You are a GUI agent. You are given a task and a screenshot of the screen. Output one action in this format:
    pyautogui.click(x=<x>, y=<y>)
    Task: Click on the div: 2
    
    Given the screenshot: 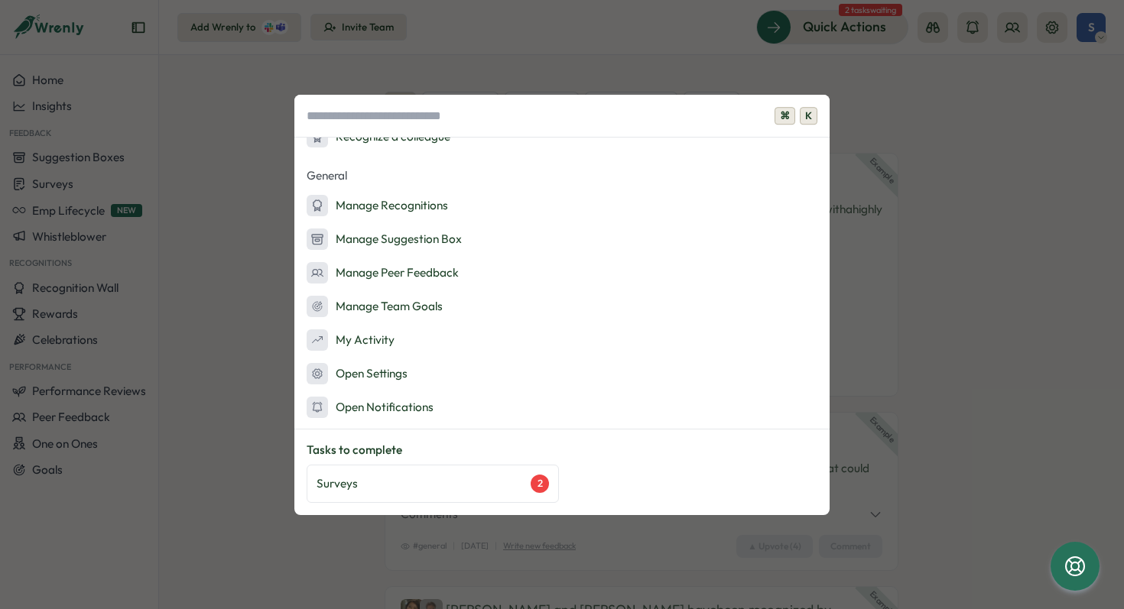 What is the action you would take?
    pyautogui.click(x=540, y=484)
    